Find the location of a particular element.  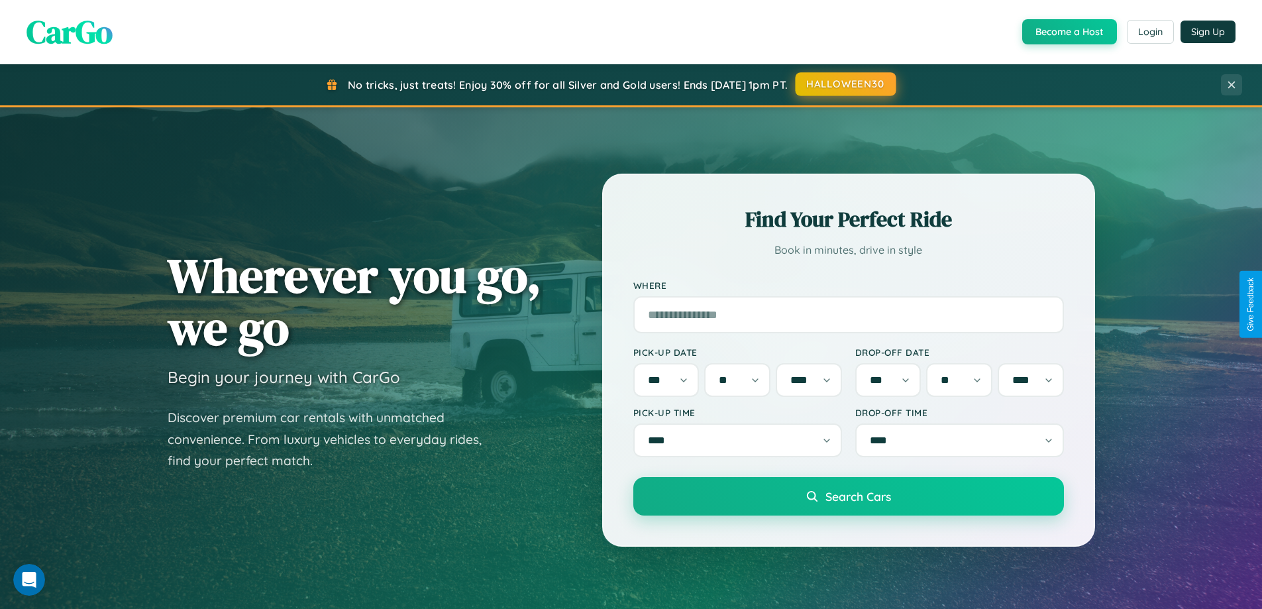

button: Search Cars is located at coordinates (849, 496).